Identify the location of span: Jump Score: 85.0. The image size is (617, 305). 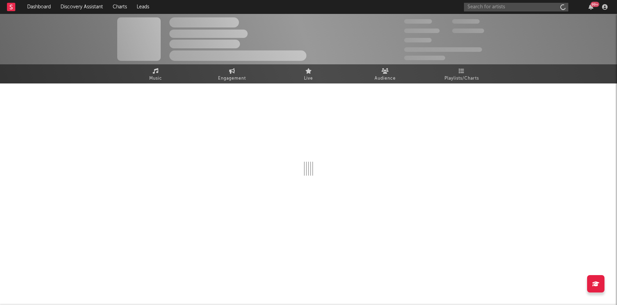
(425, 58).